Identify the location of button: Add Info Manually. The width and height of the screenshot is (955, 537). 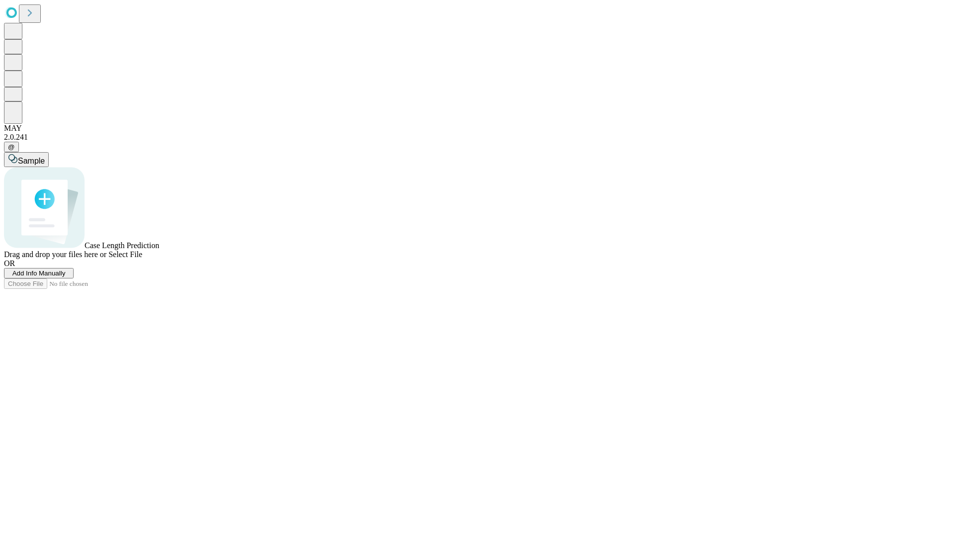
(39, 273).